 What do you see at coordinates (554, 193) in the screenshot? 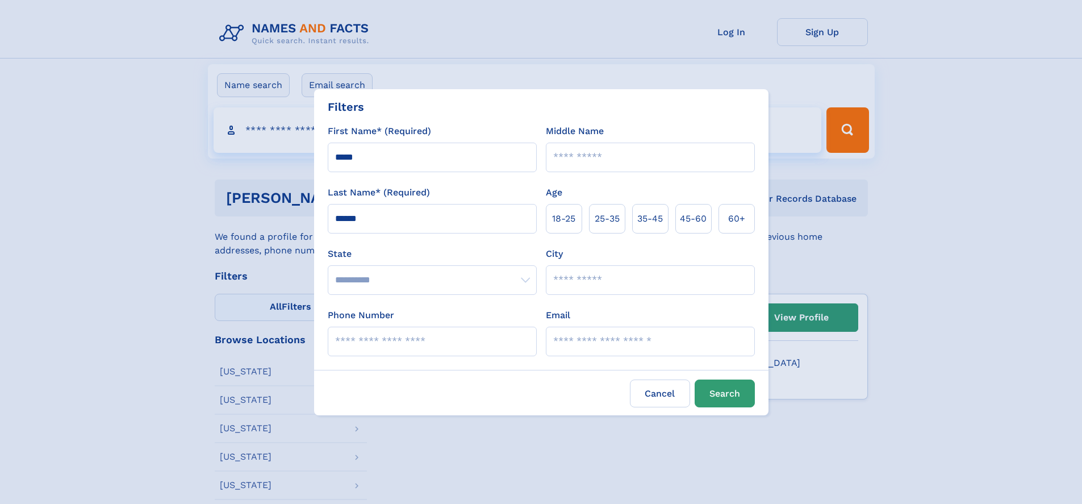
I see `label: Age` at bounding box center [554, 193].